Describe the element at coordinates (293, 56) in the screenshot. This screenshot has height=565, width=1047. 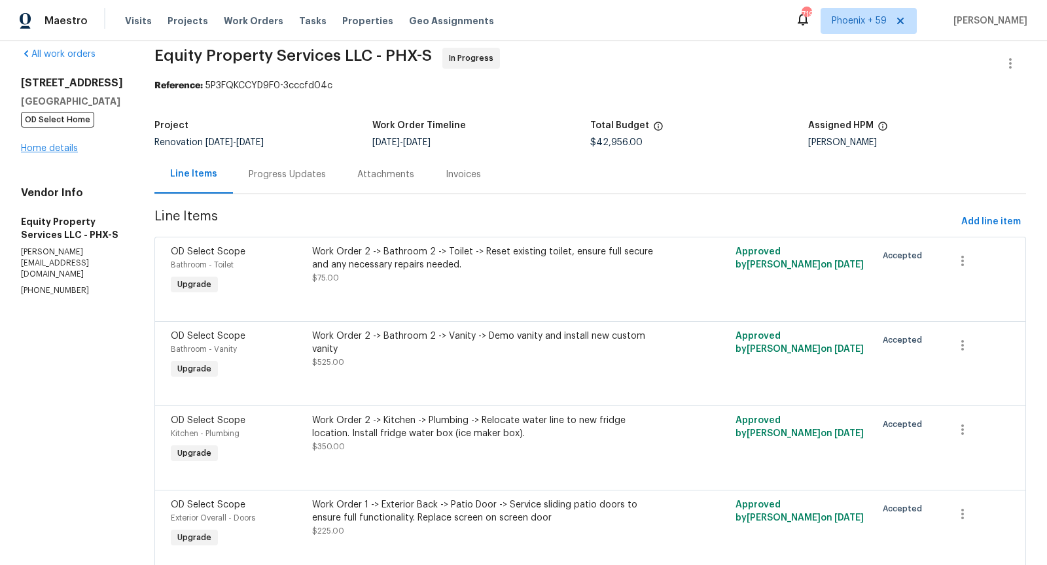
I see `span: Equity Property Services LLC - PHX-S` at that location.